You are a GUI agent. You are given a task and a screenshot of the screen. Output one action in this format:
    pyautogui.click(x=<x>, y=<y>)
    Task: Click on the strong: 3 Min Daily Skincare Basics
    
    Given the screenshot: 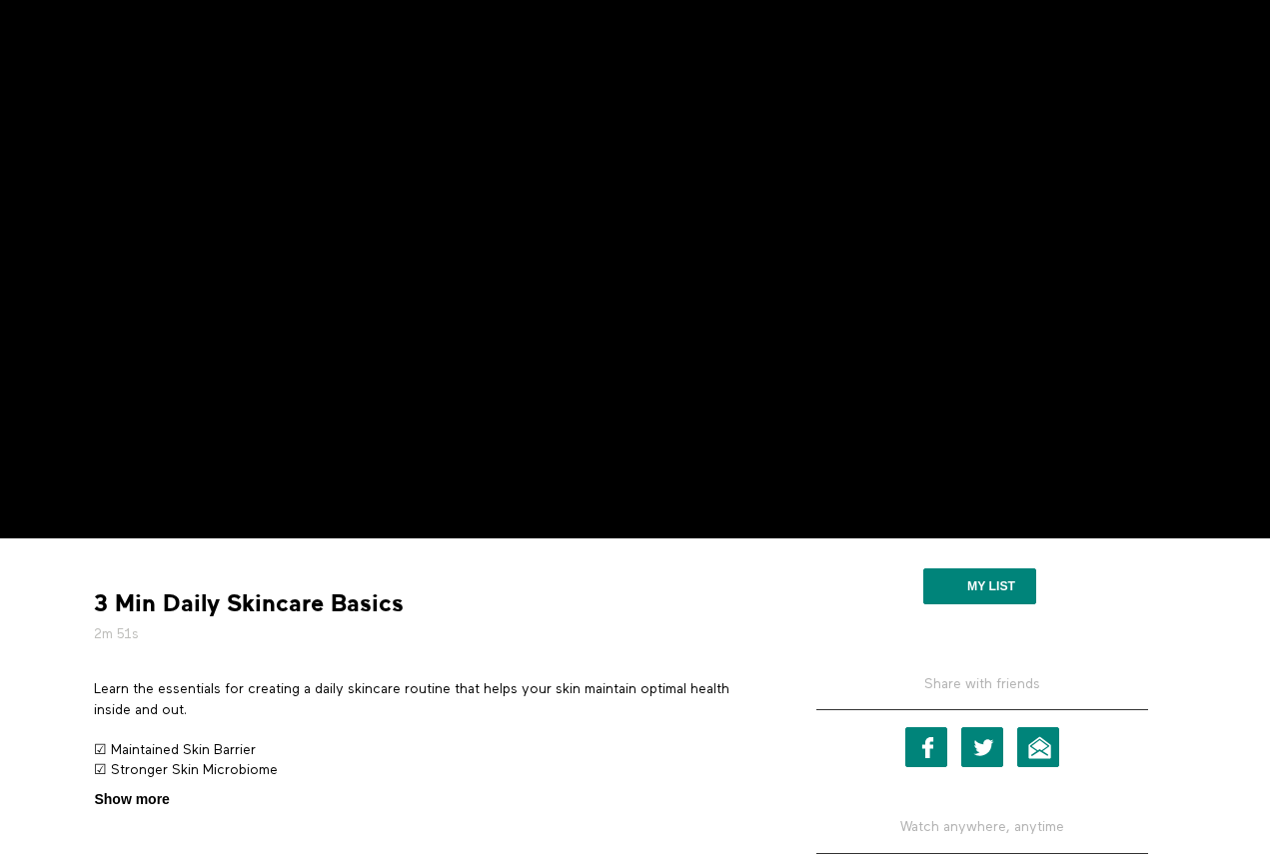 What is the action you would take?
    pyautogui.click(x=249, y=603)
    